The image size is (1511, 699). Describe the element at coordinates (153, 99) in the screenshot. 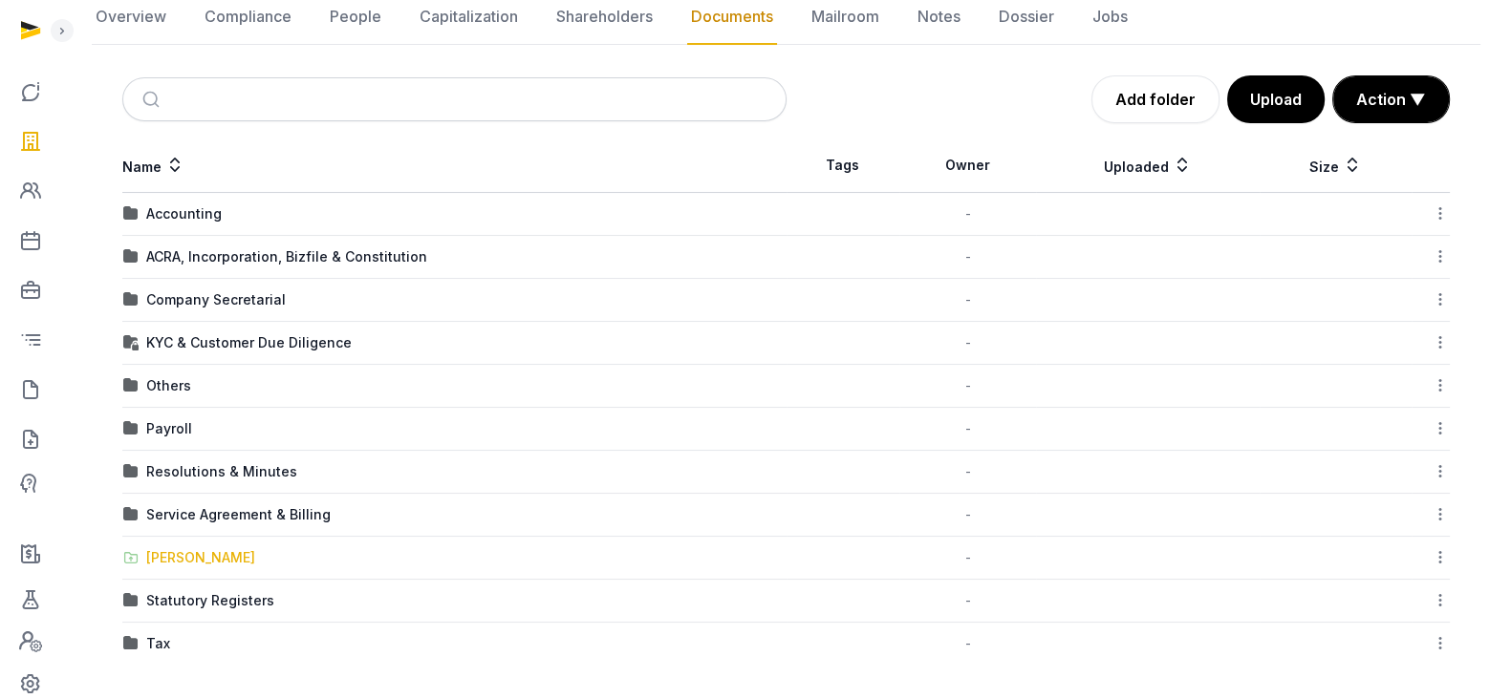

I see `button: Submit` at that location.